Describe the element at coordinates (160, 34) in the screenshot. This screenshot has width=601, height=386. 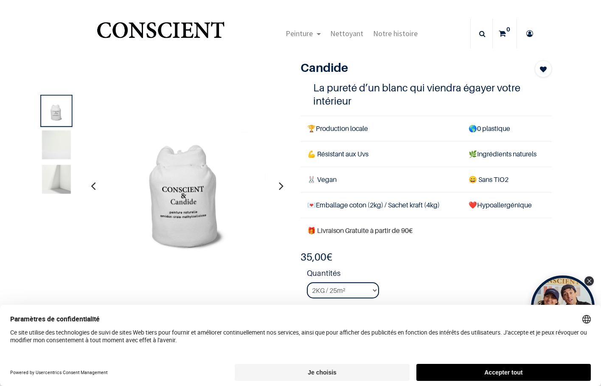
I see `a: Logo of Conscient` at that location.